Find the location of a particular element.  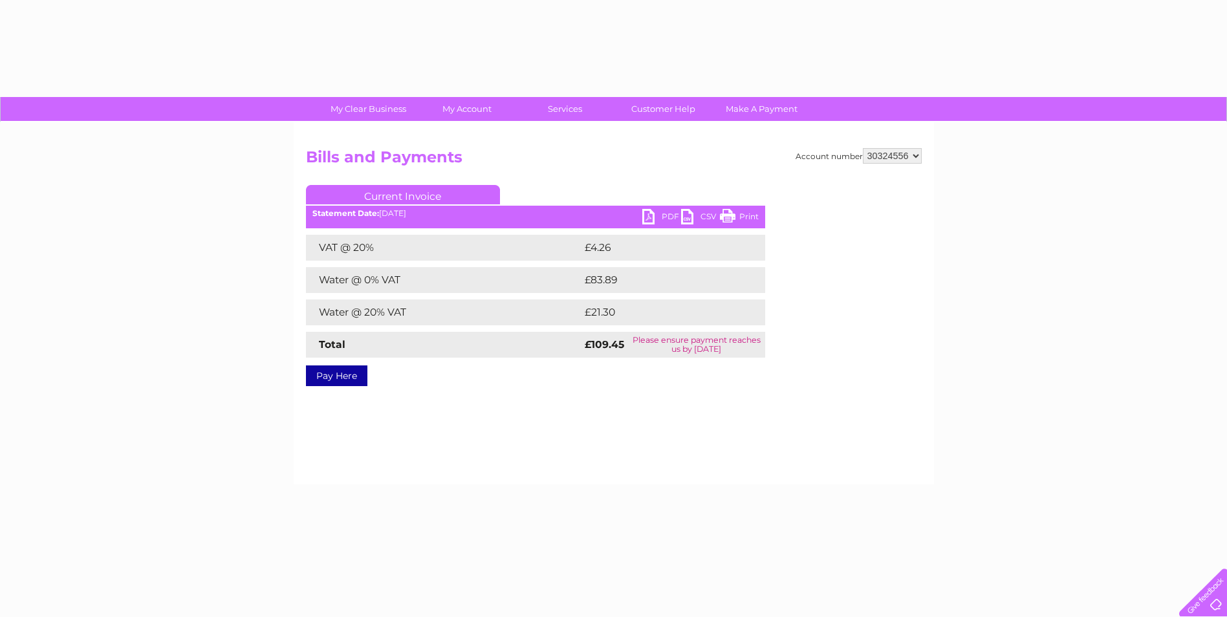

div: Account number is located at coordinates (858, 156).